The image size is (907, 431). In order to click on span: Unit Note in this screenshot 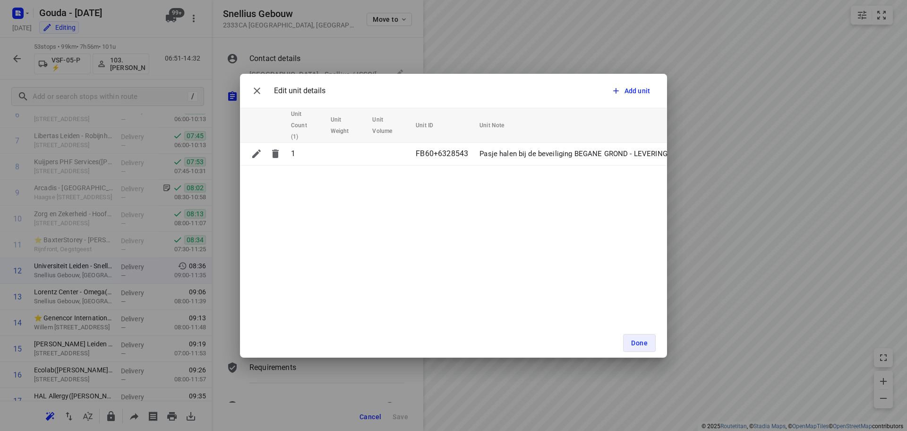, I will do `click(498, 125)`.